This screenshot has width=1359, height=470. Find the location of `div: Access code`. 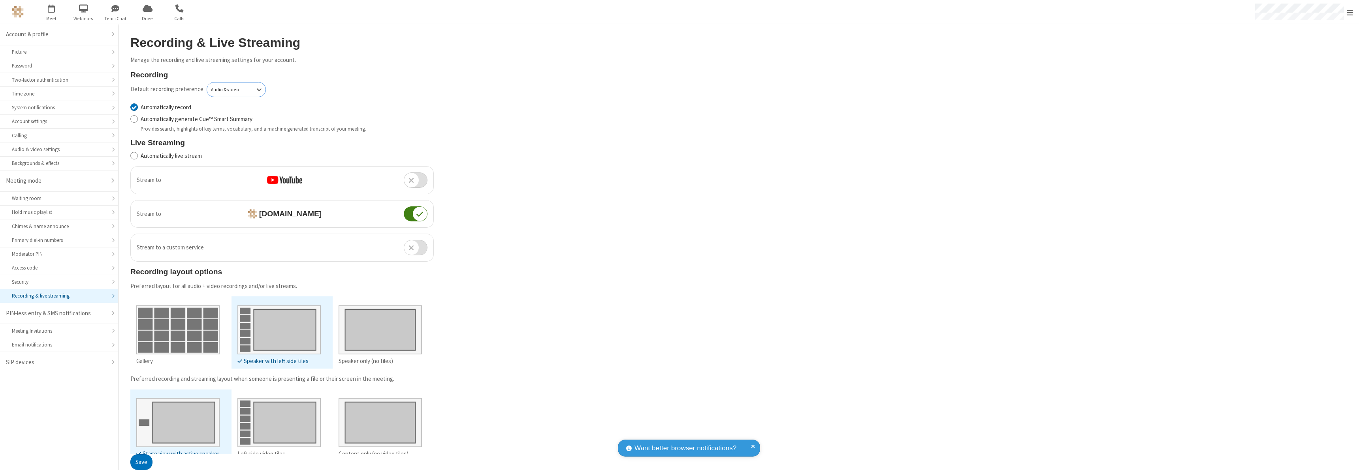

div: Access code is located at coordinates (59, 268).